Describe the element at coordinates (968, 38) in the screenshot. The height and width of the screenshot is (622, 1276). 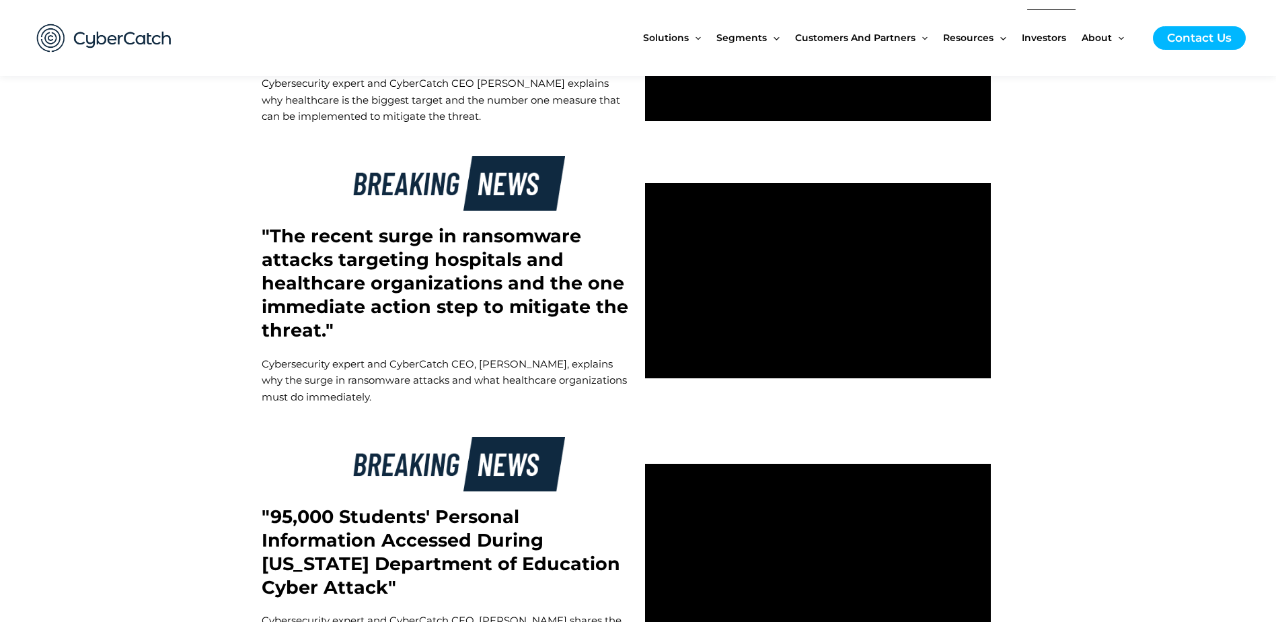
I see `span: Resources` at that location.